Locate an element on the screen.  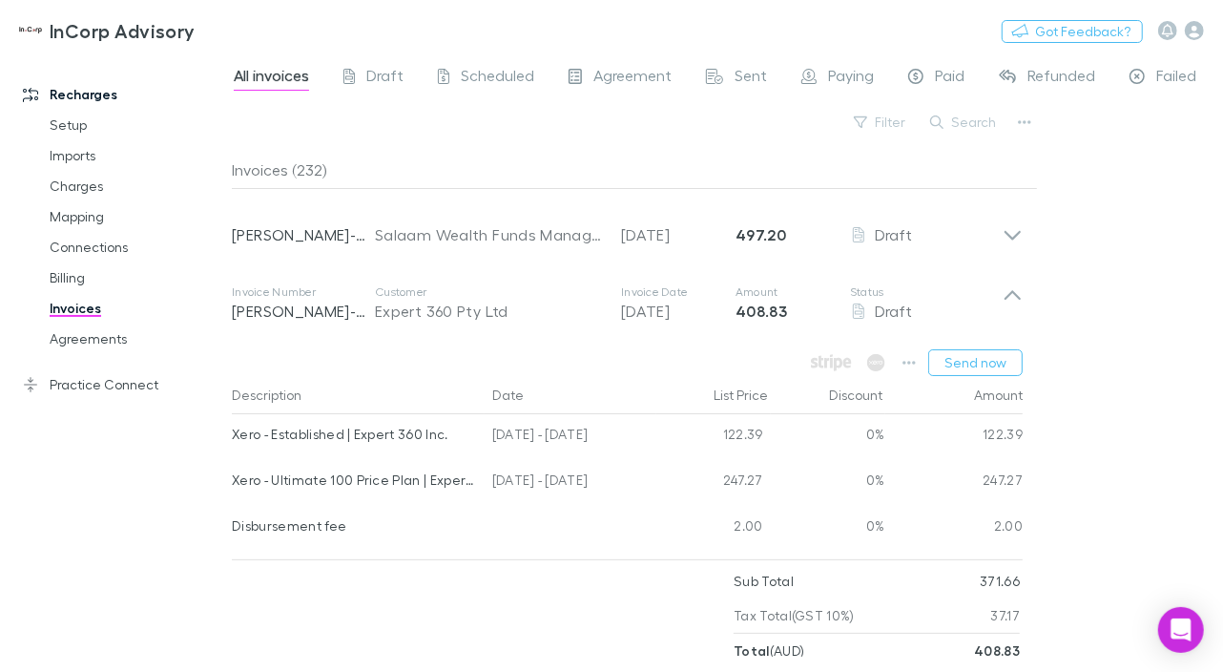
button: Filter is located at coordinates (881, 122).